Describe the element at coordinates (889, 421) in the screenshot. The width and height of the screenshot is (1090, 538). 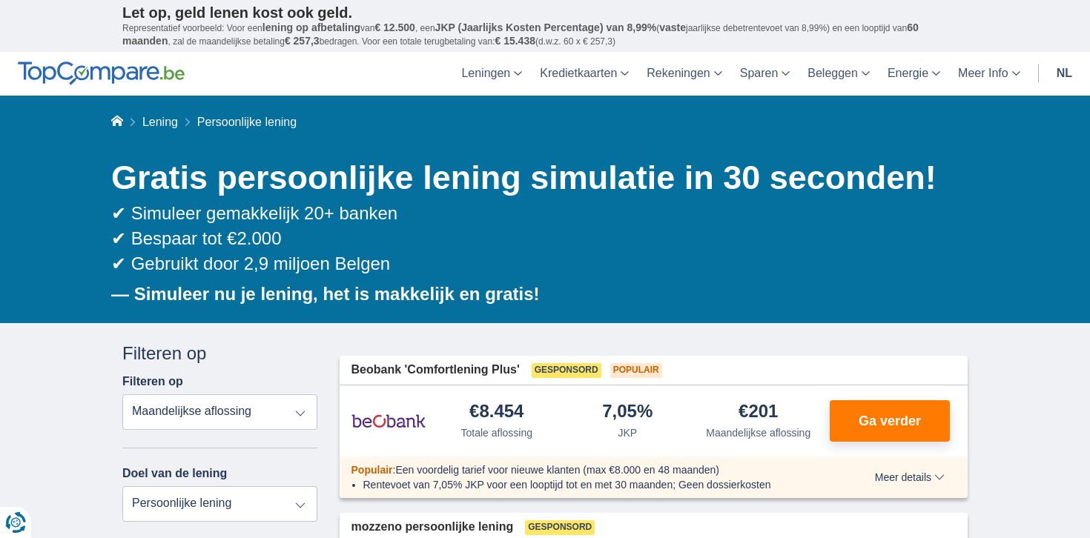
I see `span: Ga verder` at that location.